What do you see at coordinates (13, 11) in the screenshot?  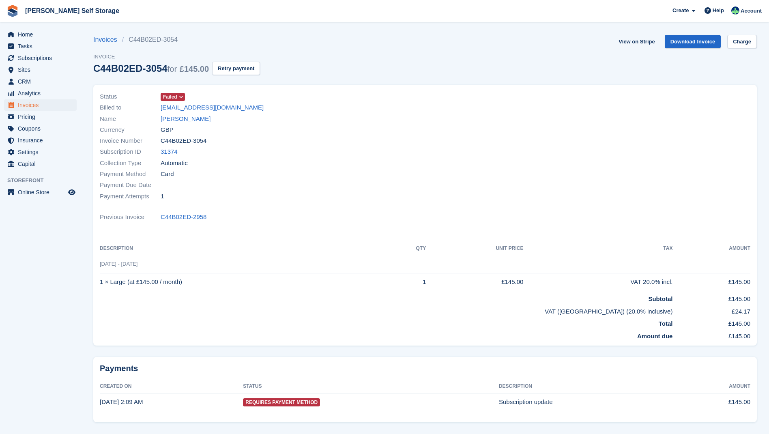 I see `img: stora-icon-8386f47178a22dfd0bd8f6a31ec36ba5ce8667c1dd55bd0f319d3a0aa187defe.svg` at bounding box center [13, 11].